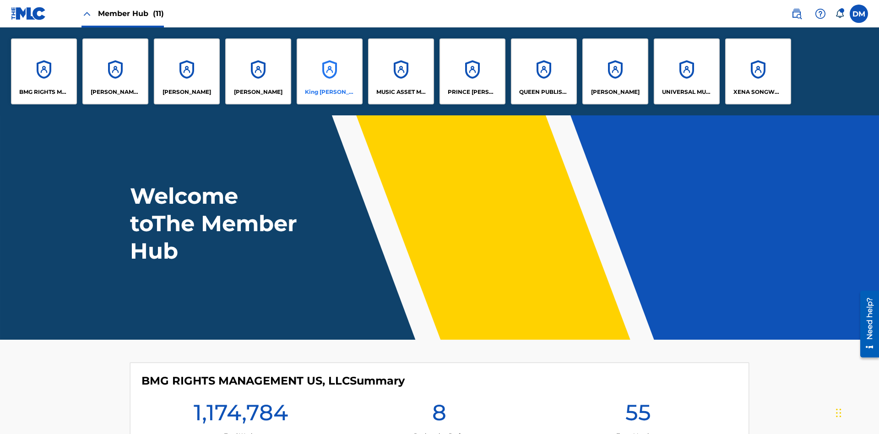  Describe the element at coordinates (216, 223) in the screenshot. I see `h1: Welcome to The Member Hub` at that location.